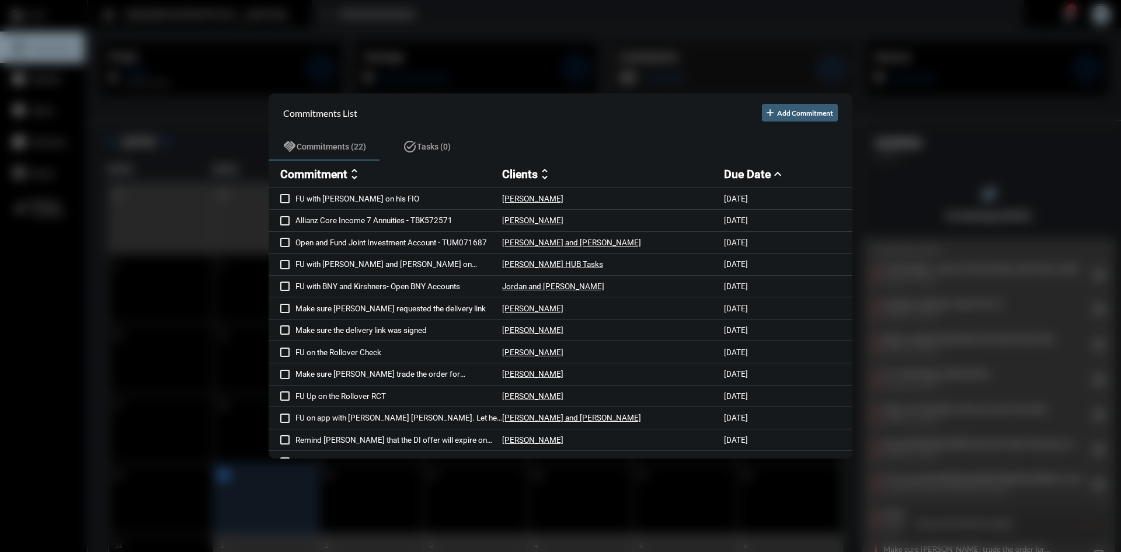  Describe the element at coordinates (399, 352) in the screenshot. I see `p: FU on the Rollover Check` at that location.